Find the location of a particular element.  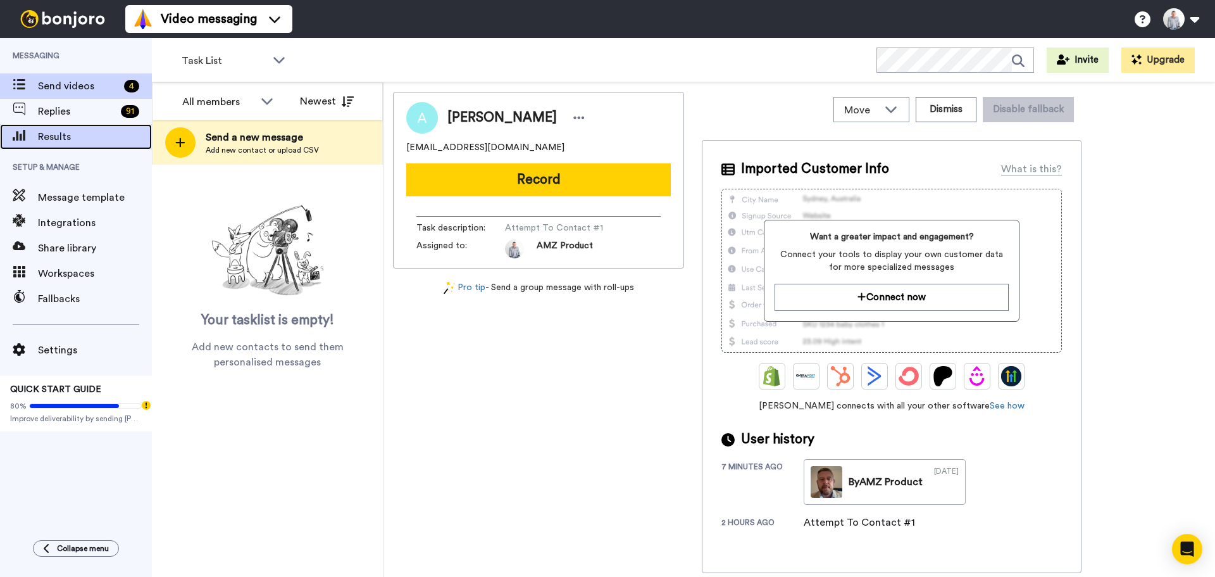

div: Attempt To Contact #1 is located at coordinates (860, 522).